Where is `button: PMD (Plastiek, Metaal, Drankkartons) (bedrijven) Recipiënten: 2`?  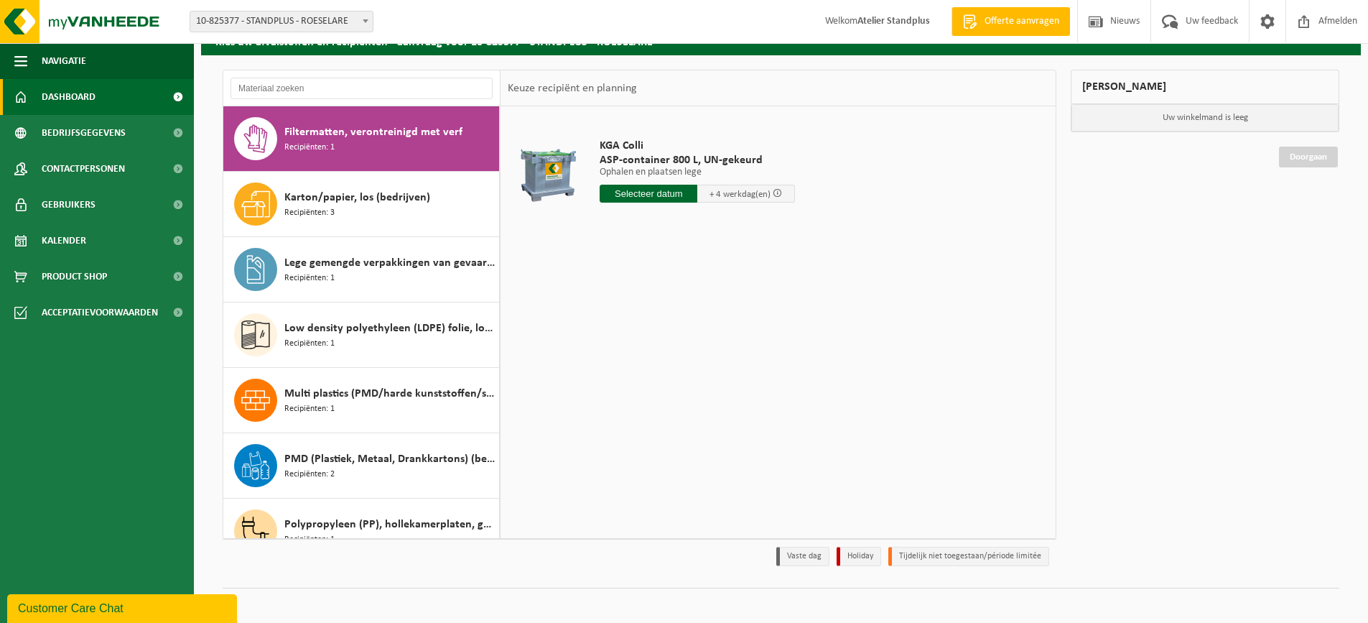
button: PMD (Plastiek, Metaal, Drankkartons) (bedrijven) Recipiënten: 2 is located at coordinates (361, 465).